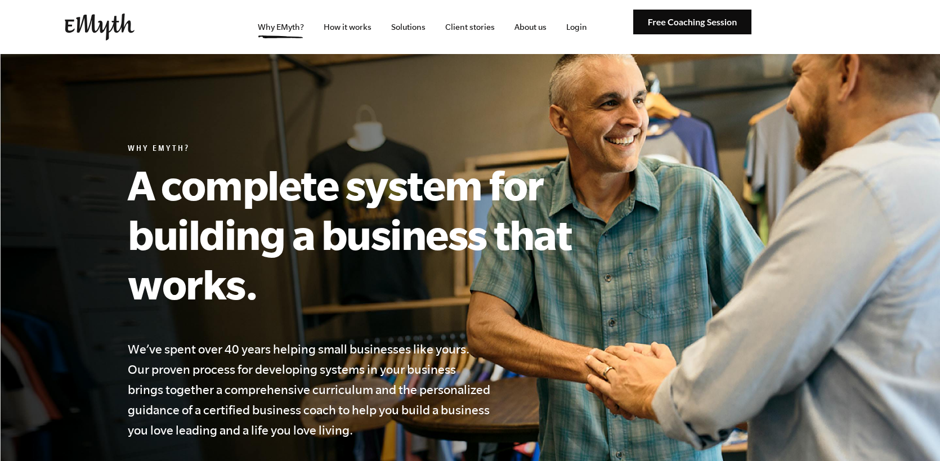 This screenshot has width=940, height=461. What do you see at coordinates (692, 22) in the screenshot?
I see `img: Free Coaching Session` at bounding box center [692, 22].